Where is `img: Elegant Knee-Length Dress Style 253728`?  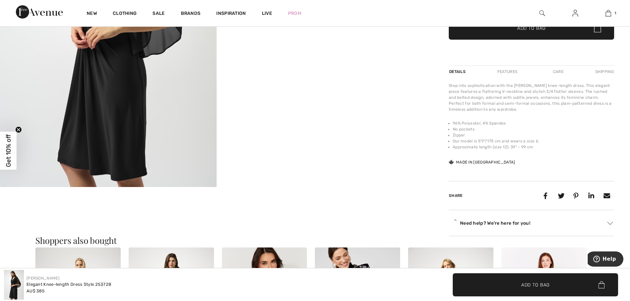 img: Elegant Knee-Length Dress Style 253728 is located at coordinates (14, 285).